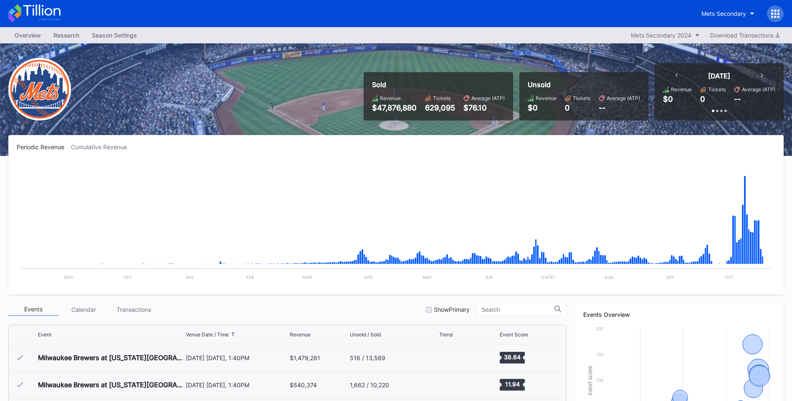 Image resolution: width=792 pixels, height=401 pixels. Describe the element at coordinates (28, 35) in the screenshot. I see `div: Overview` at that location.